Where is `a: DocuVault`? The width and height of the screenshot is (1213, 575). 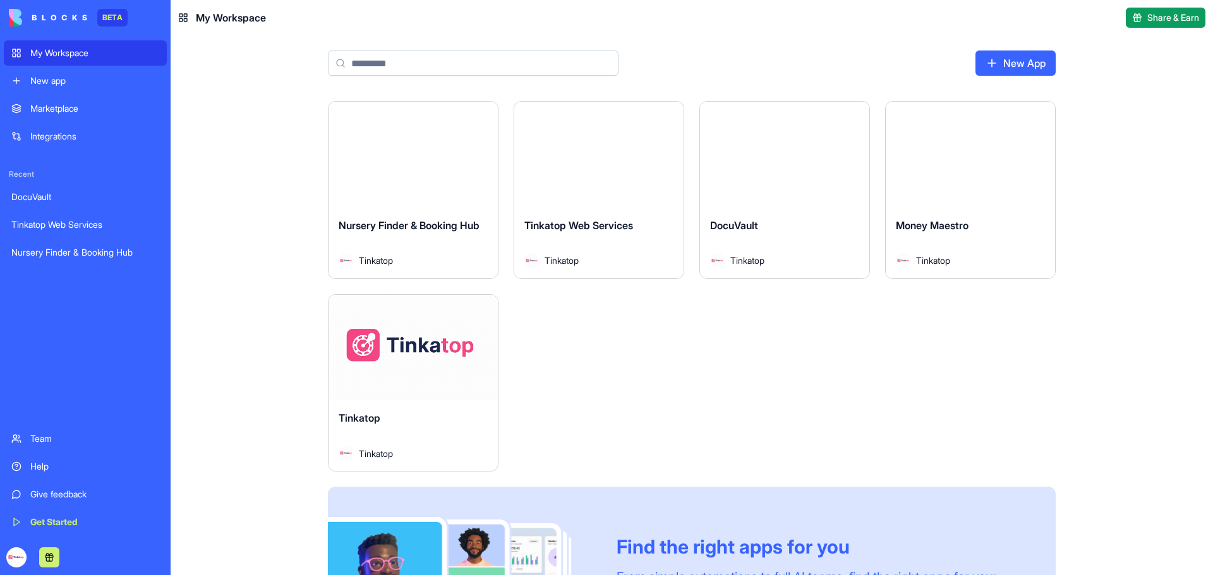
a: DocuVault is located at coordinates (85, 197).